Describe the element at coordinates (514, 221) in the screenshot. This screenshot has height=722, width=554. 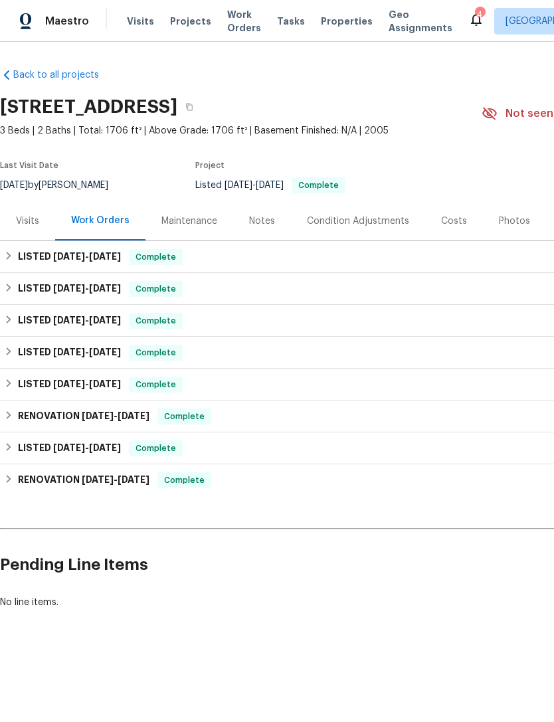
I see `div: Photos` at that location.